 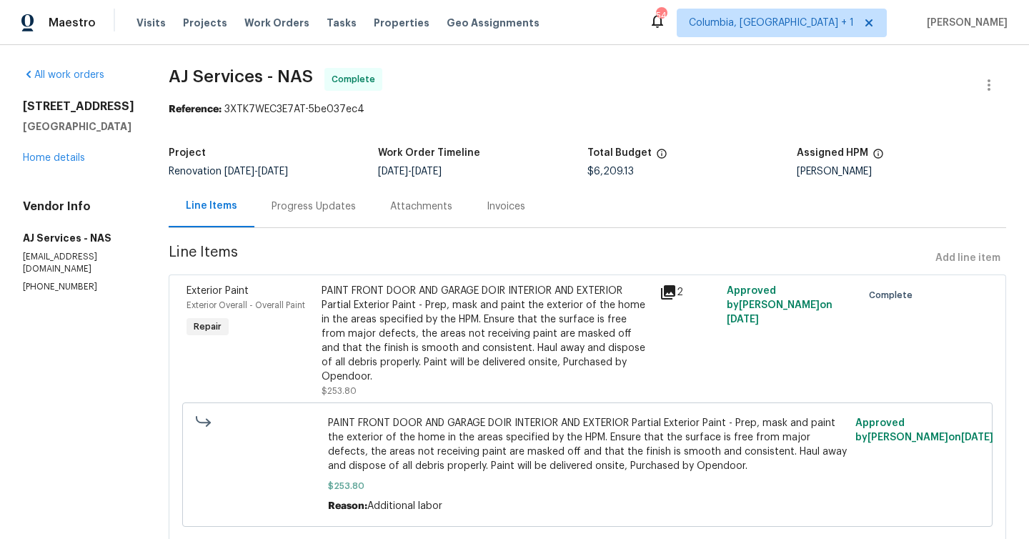 I want to click on div: Line Items, so click(x=212, y=206).